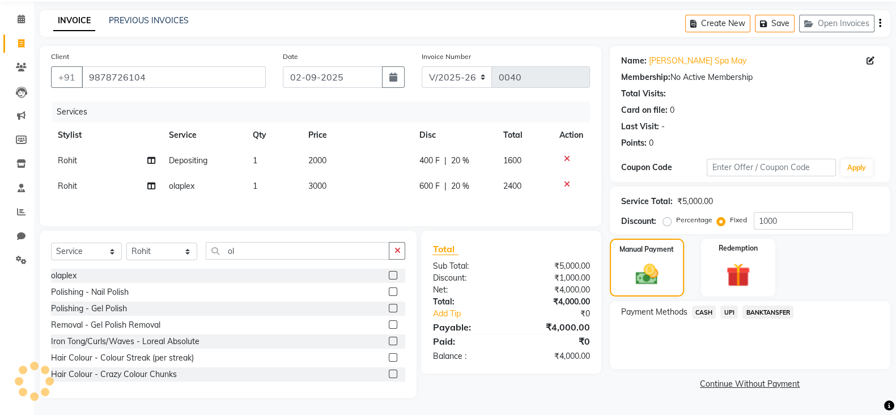 The width and height of the screenshot is (896, 415). What do you see at coordinates (647, 274) in the screenshot?
I see `img: _cash.svg` at bounding box center [647, 274].